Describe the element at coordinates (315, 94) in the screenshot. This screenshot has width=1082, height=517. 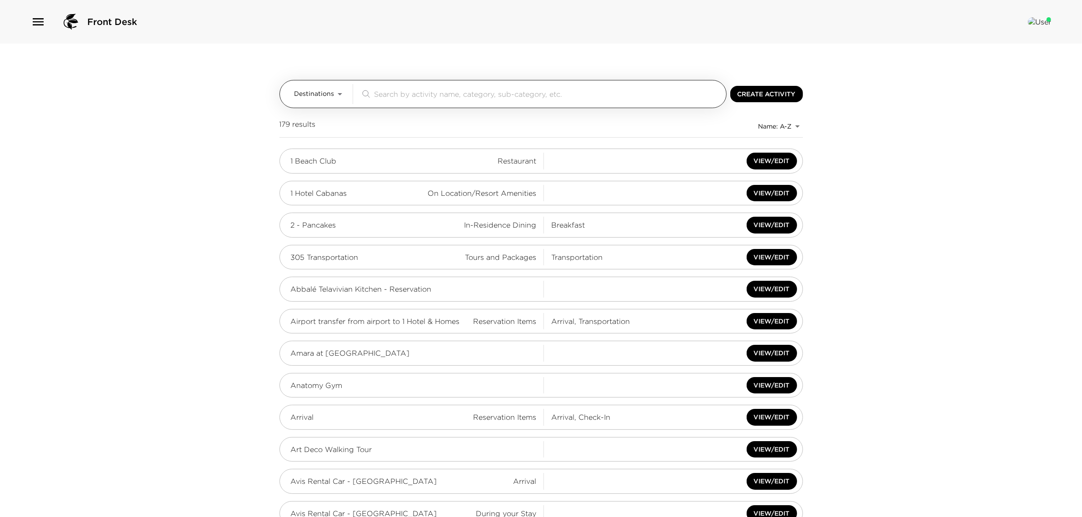
I see `span: Destinations` at that location.